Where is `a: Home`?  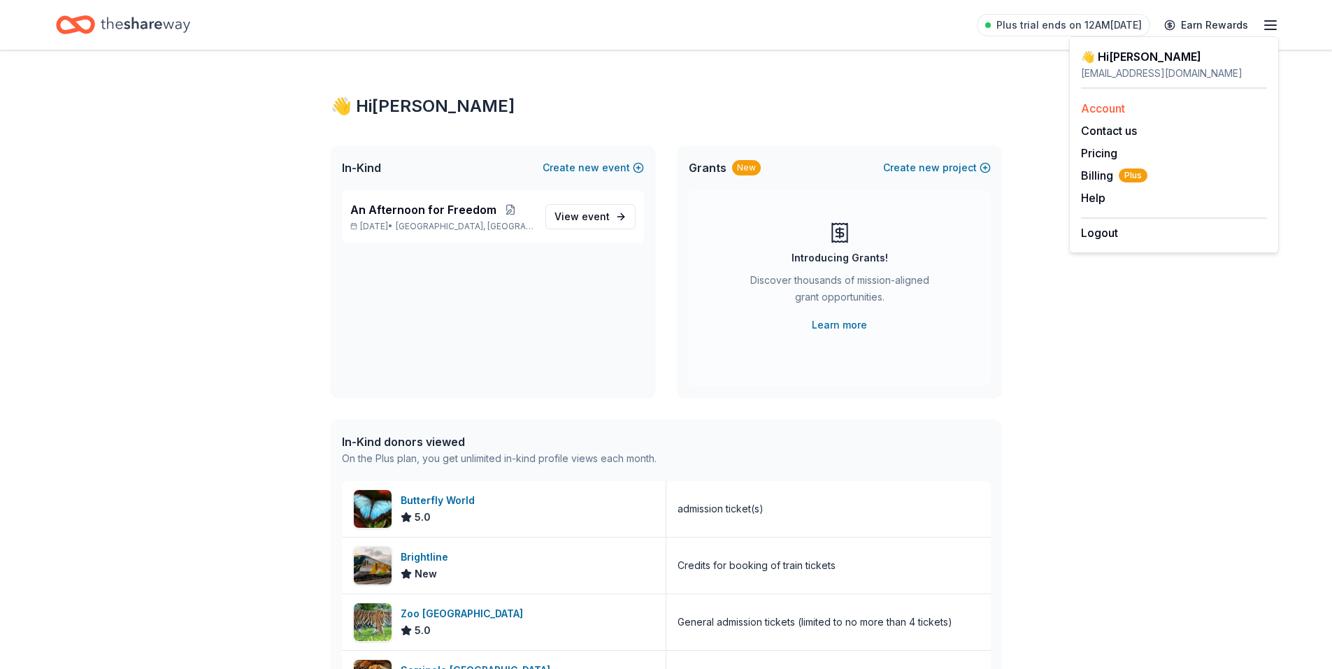 a: Home is located at coordinates (123, 24).